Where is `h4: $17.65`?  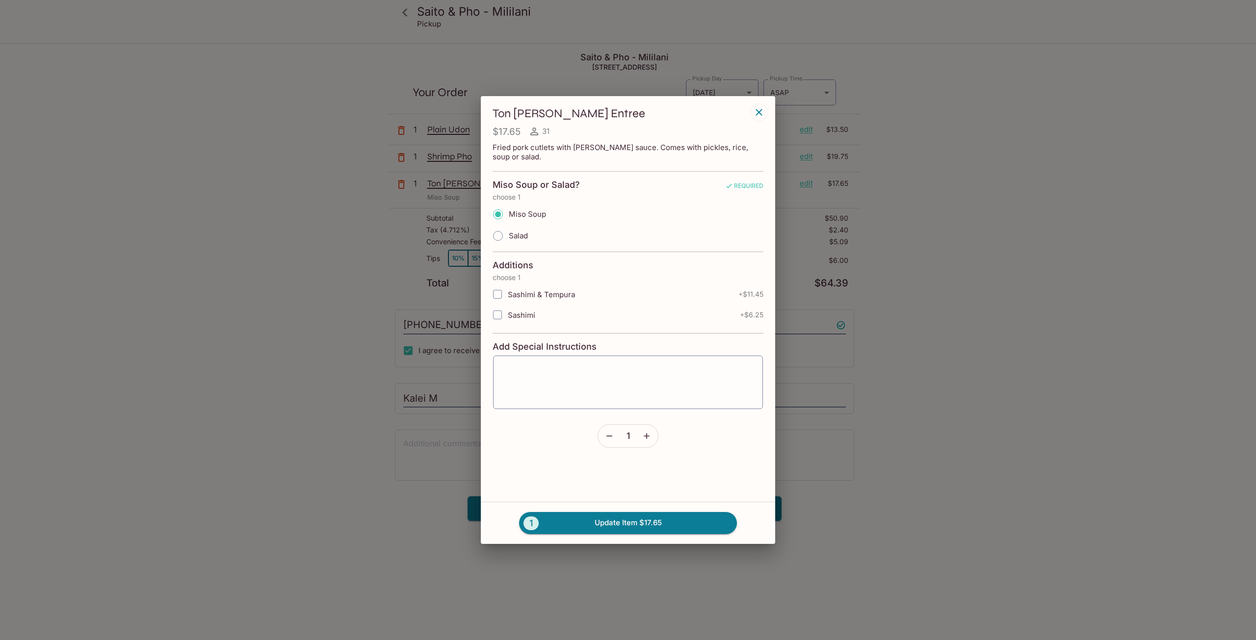
h4: $17.65 is located at coordinates (506, 131).